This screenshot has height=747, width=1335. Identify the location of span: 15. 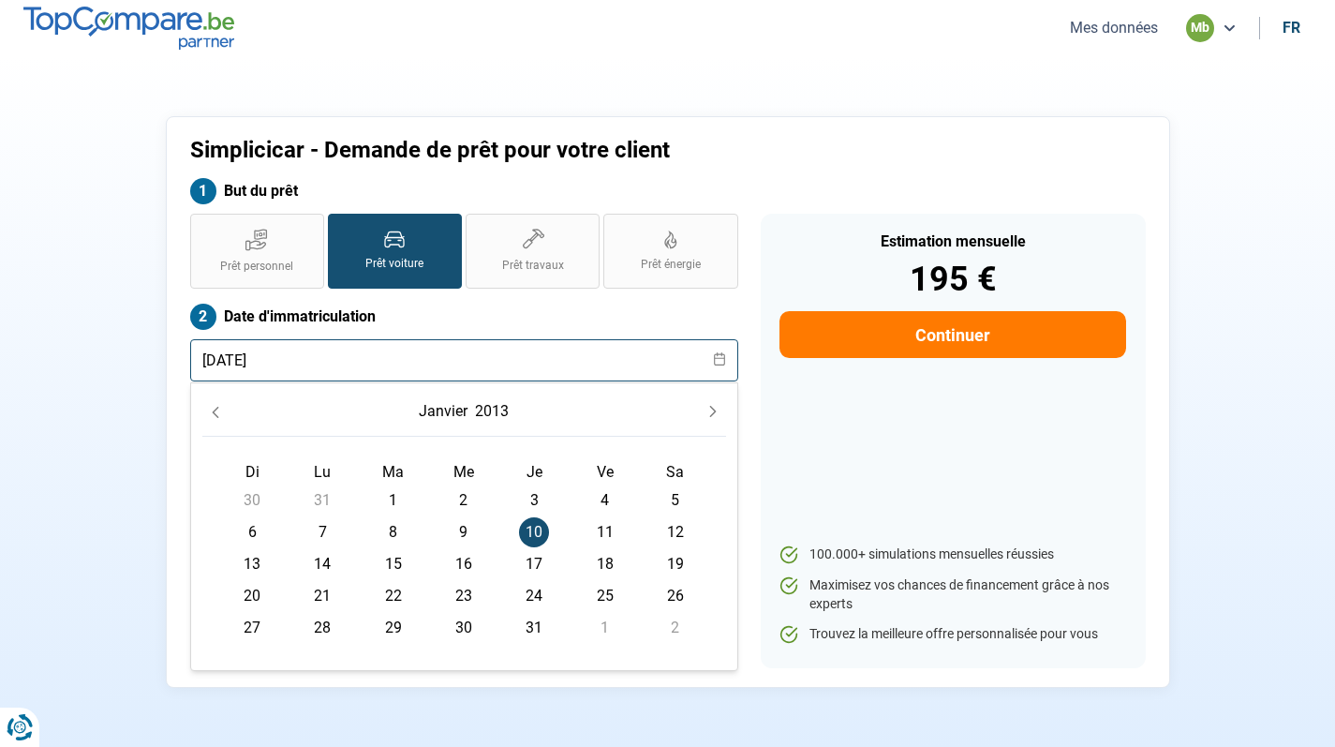
(393, 564).